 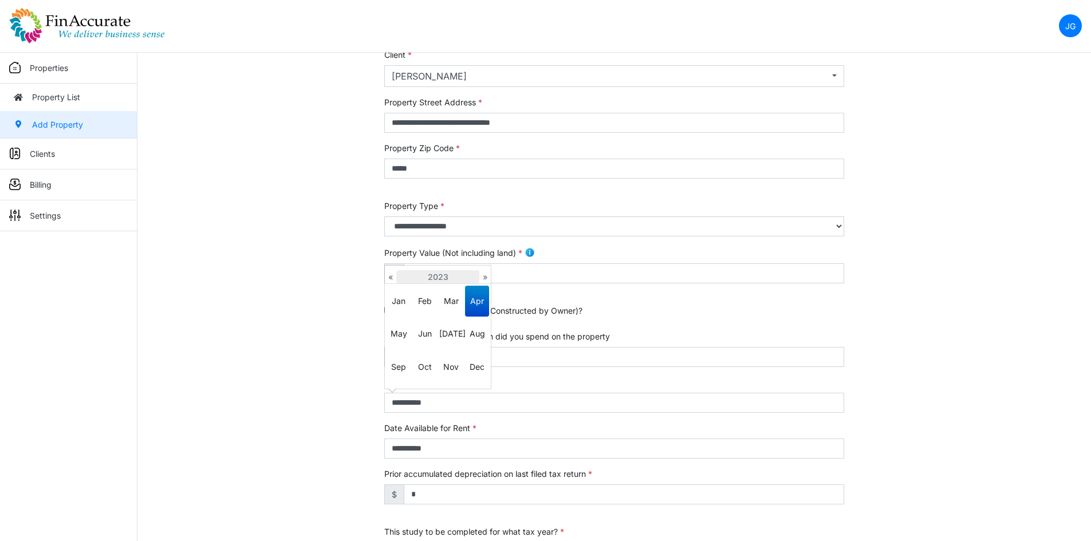 What do you see at coordinates (425, 334) in the screenshot?
I see `span: Jun` at bounding box center [425, 334].